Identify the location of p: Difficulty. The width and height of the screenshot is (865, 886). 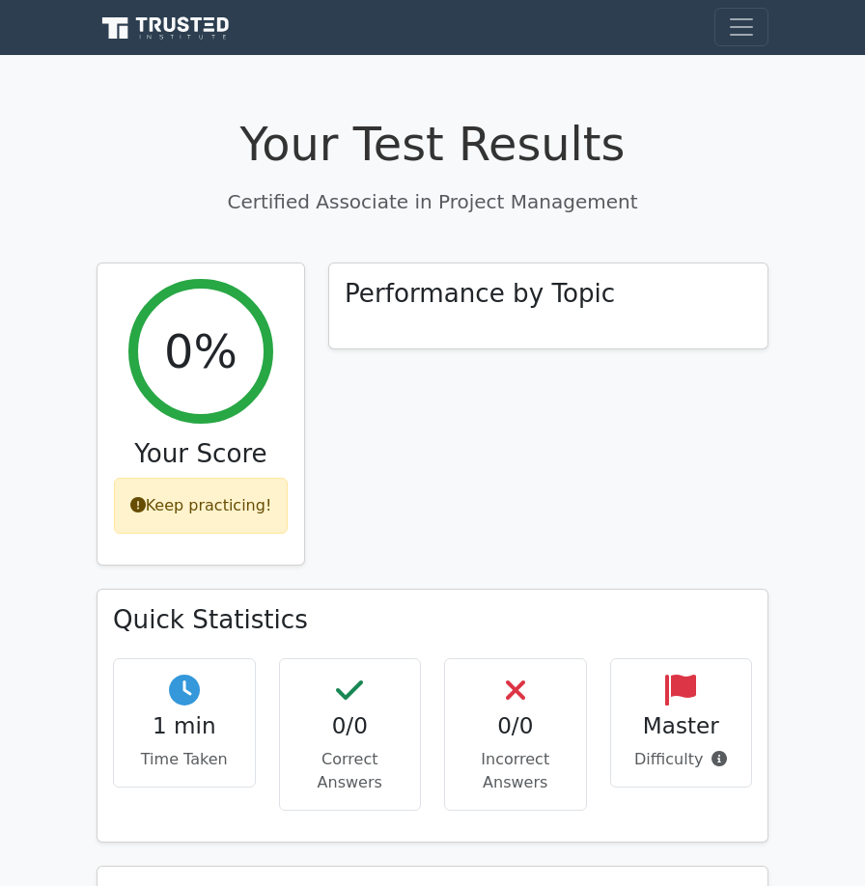
(681, 760).